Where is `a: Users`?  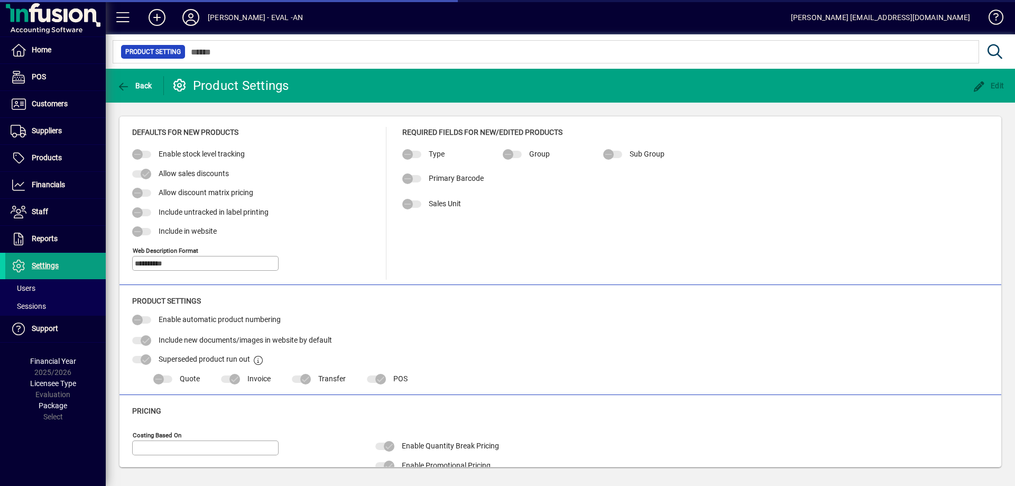 a: Users is located at coordinates (56, 288).